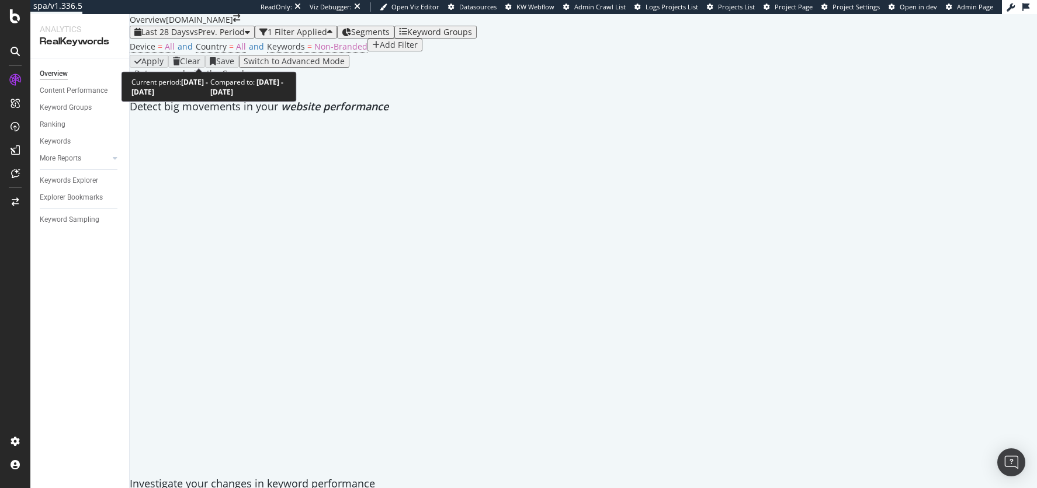 This screenshot has height=488, width=1037. What do you see at coordinates (335, 106) in the screenshot?
I see `span: website performance` at bounding box center [335, 106].